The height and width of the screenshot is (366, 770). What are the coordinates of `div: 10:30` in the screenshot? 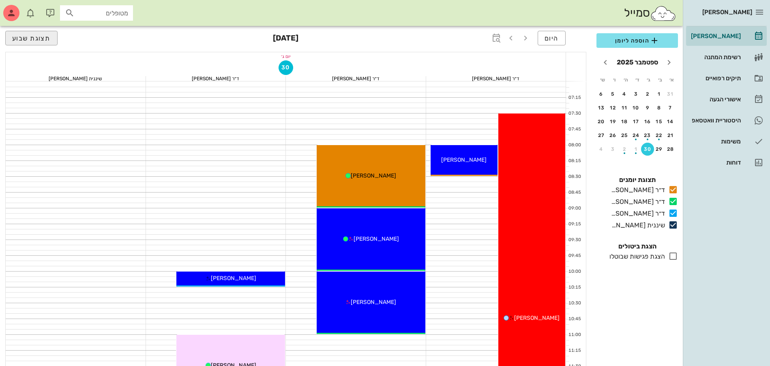 It's located at (574, 303).